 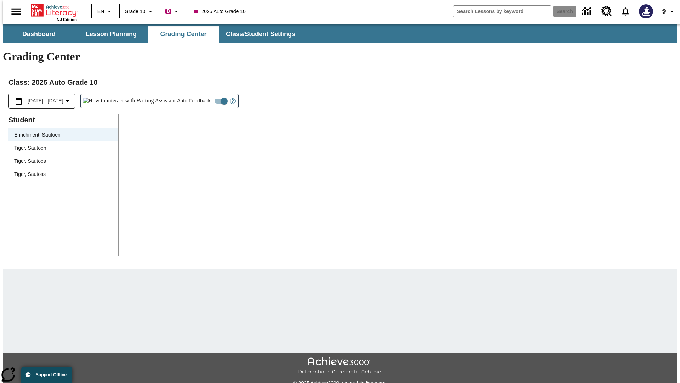 What do you see at coordinates (16, 11) in the screenshot?
I see `button: Open side menu` at bounding box center [16, 11].